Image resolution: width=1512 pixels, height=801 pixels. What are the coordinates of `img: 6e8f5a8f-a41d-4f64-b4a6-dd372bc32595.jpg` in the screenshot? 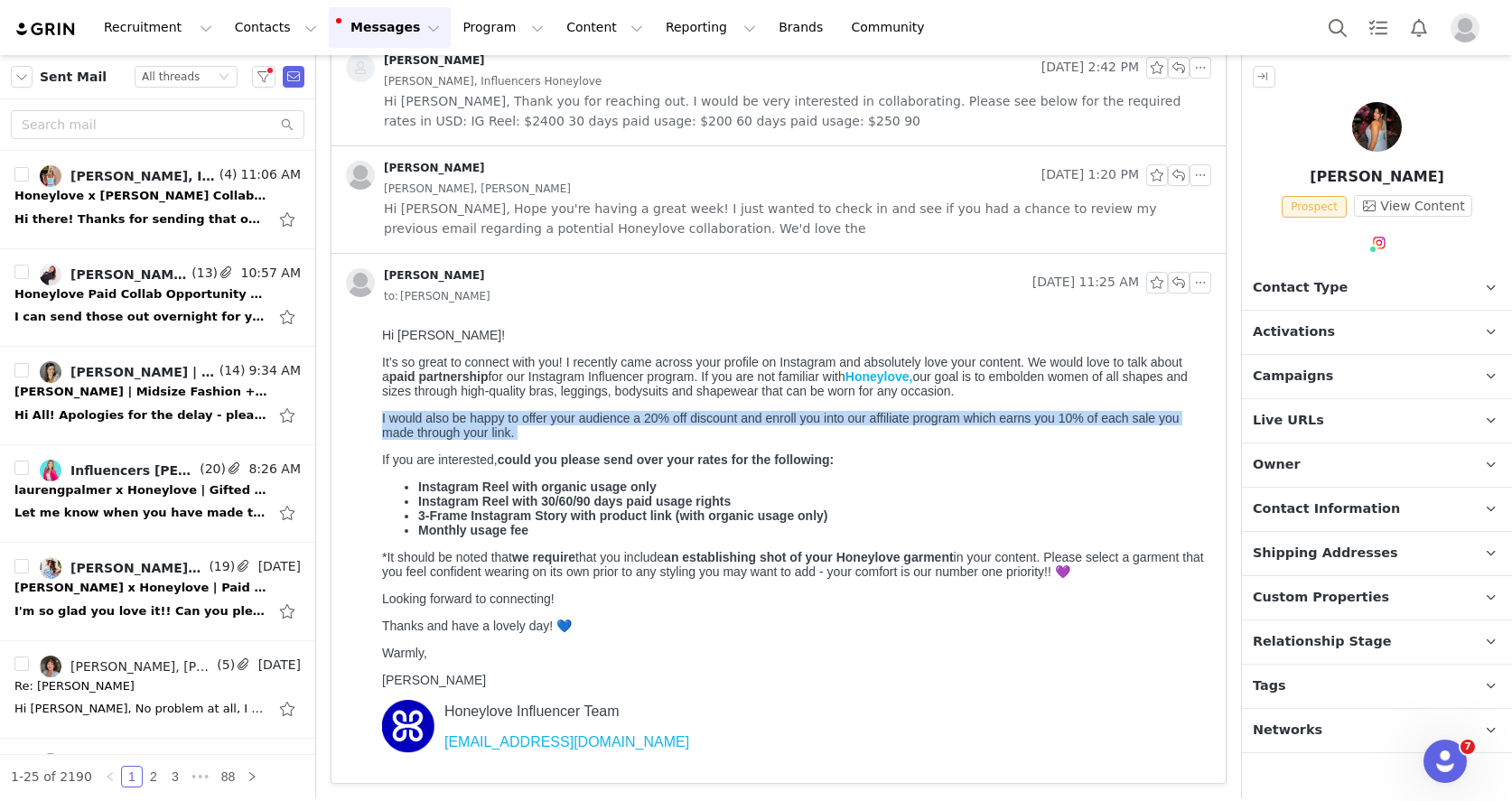 It's located at (50, 666).